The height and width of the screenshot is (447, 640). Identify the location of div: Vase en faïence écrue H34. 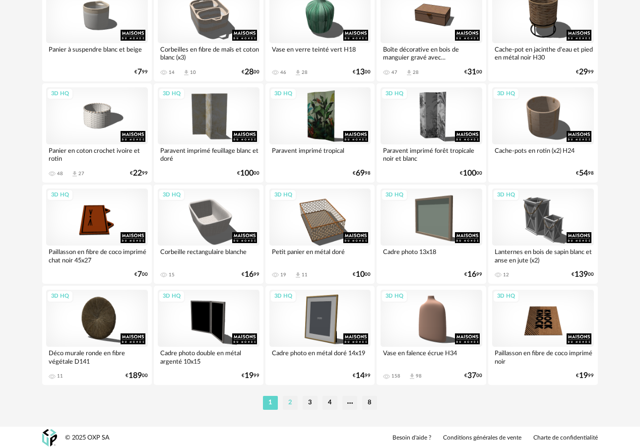
(431, 357).